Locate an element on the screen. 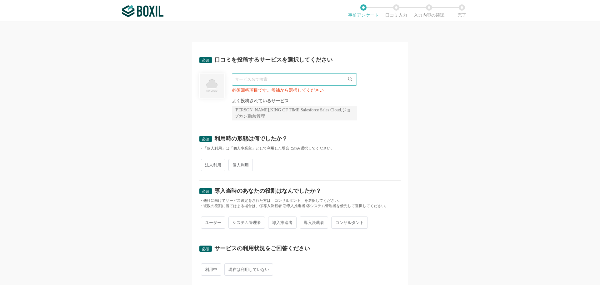 The width and height of the screenshot is (600, 285). li: 入力内容の確認 is located at coordinates (429, 11).